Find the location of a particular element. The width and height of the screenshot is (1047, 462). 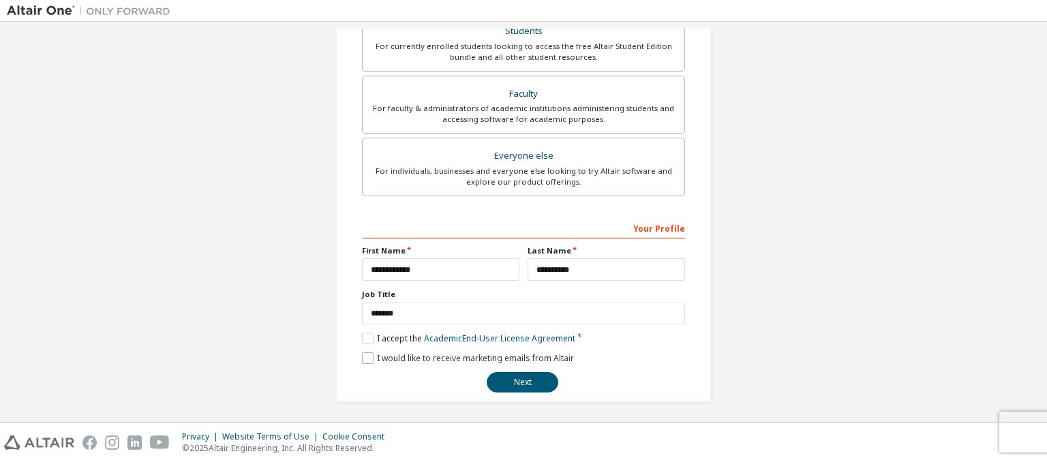

div: For currently enrolled students looking to access the free Altair Student Edition bundle and all ... is located at coordinates (523, 52).